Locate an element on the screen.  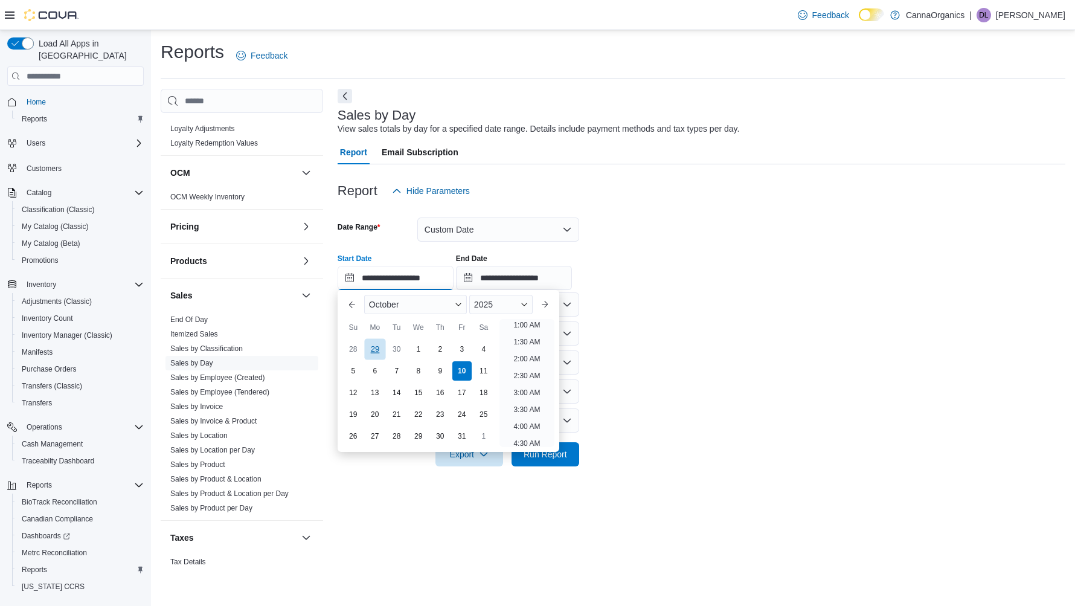
span: Email Subscription is located at coordinates (420, 152).